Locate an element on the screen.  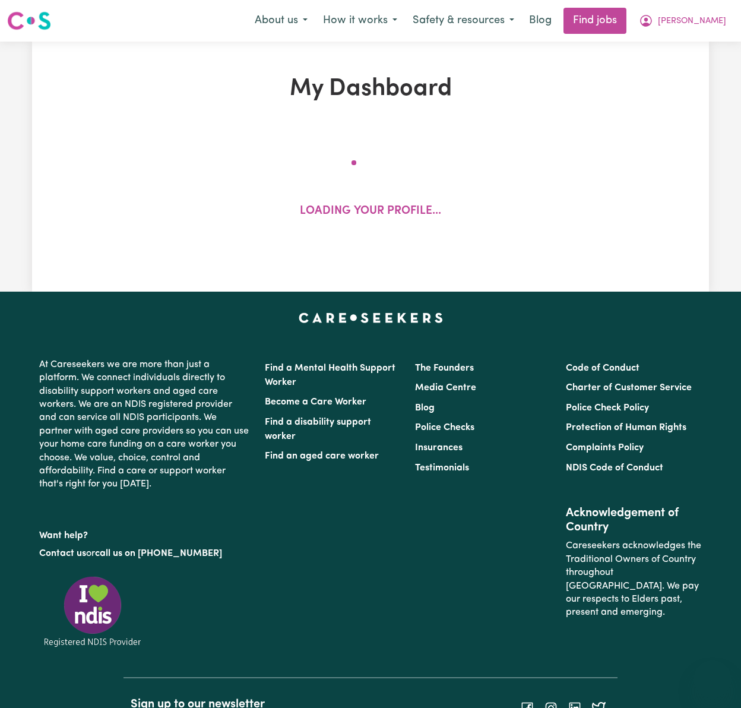
p: At Careseekers we are more than just a platform. We connect individuals directly to disability su... is located at coordinates (145, 425).